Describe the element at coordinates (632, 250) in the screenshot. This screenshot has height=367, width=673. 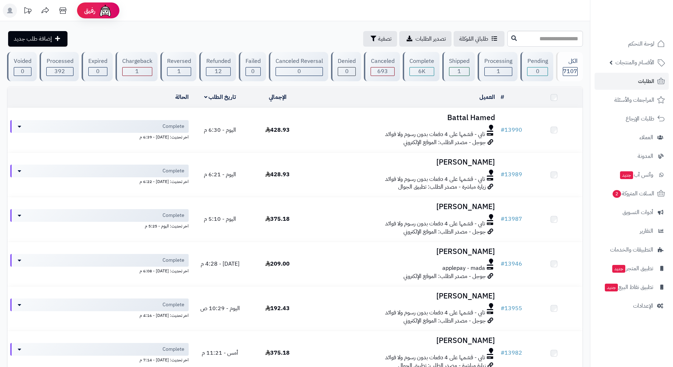
I see `a: التطبيقات والخدمات` at that location.